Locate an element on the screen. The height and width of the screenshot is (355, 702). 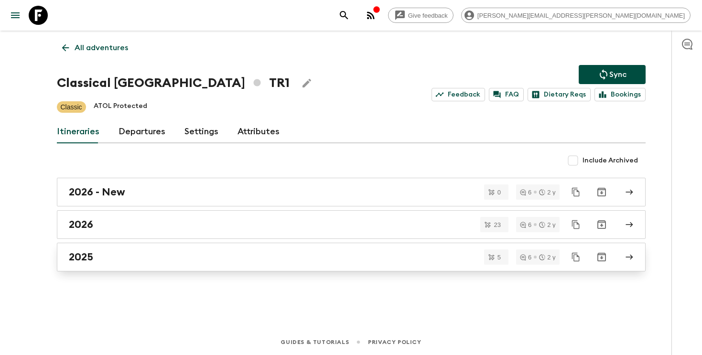
button: Sync adventure departures to the booking engine is located at coordinates (612, 75).